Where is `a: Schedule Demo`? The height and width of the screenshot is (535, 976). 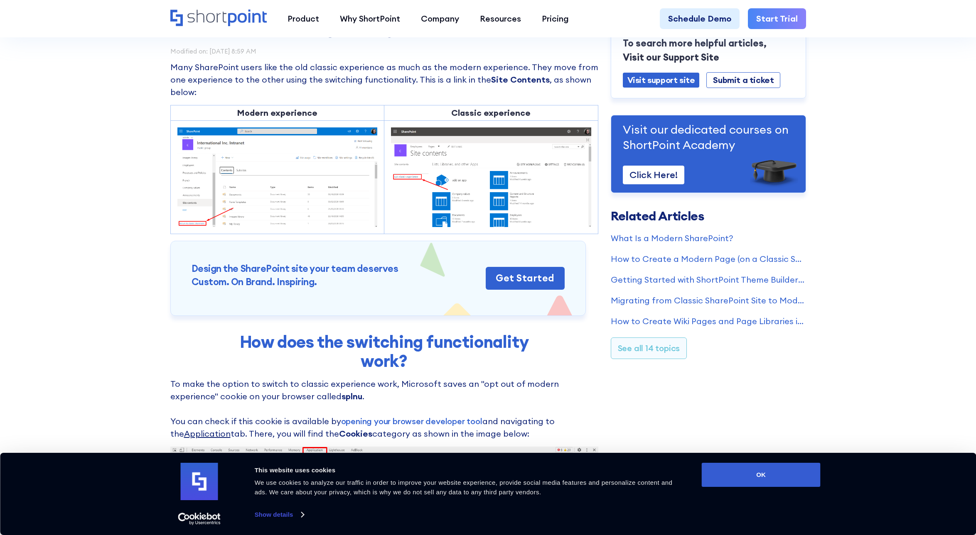 a: Schedule Demo is located at coordinates (699, 19).